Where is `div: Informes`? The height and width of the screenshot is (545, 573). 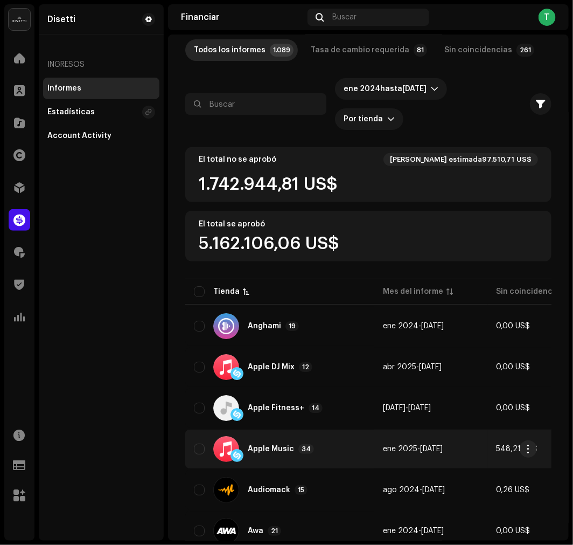 div: Informes is located at coordinates (64, 88).